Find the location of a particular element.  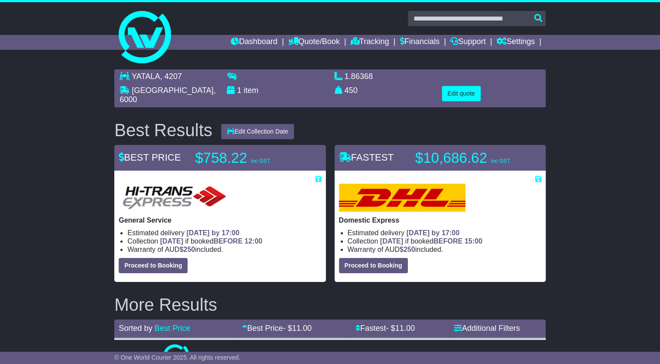

a: Best Price is located at coordinates (172, 328).